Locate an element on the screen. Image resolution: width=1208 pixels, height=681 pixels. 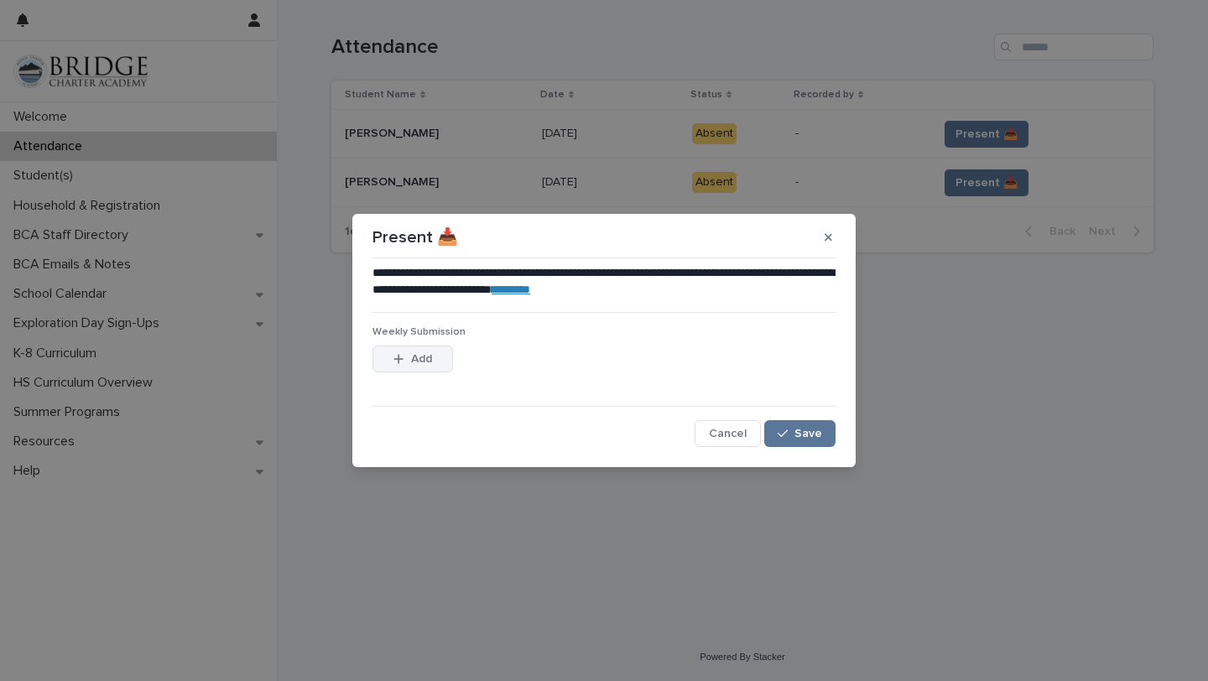
p: Present 📥 is located at coordinates (415, 237).